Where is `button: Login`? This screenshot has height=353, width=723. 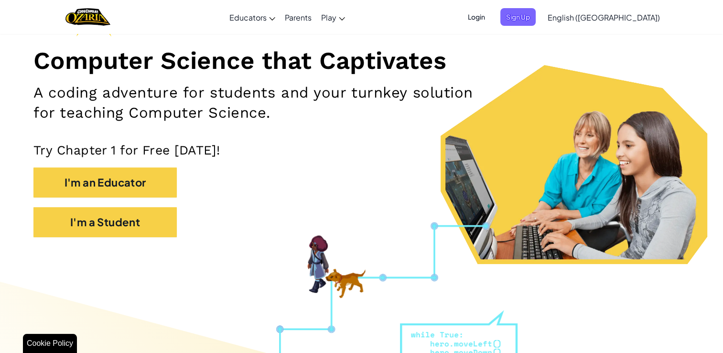
button: Login is located at coordinates (476, 17).